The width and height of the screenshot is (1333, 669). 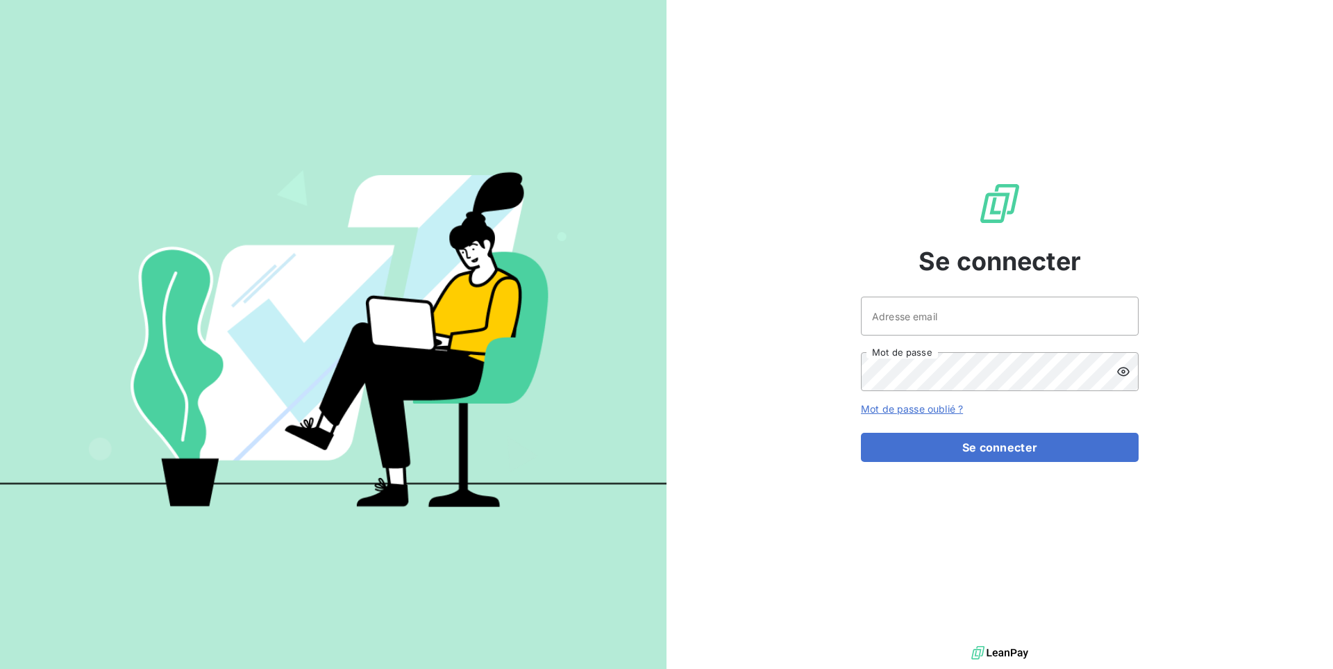 I want to click on span: Se connecter, so click(x=1000, y=261).